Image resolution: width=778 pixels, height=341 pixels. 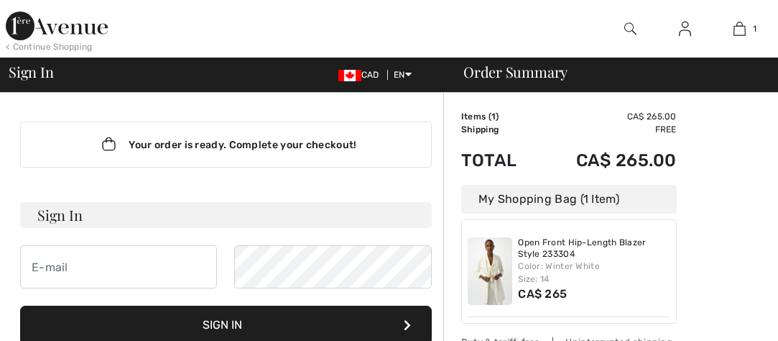 I want to click on span: CAD, so click(x=362, y=75).